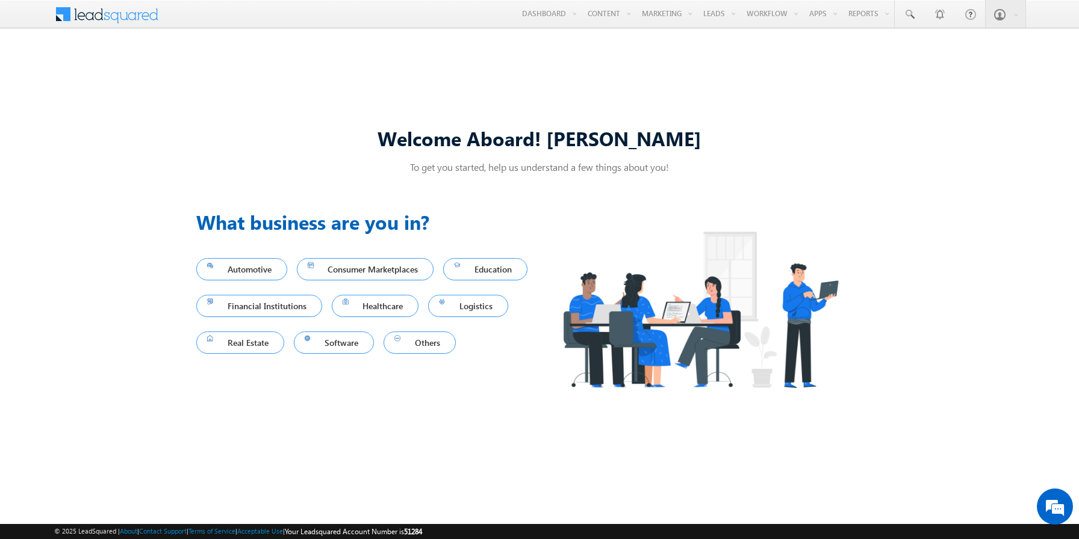 The height and width of the screenshot is (539, 1079). What do you see at coordinates (163, 531) in the screenshot?
I see `a: Contact Support` at bounding box center [163, 531].